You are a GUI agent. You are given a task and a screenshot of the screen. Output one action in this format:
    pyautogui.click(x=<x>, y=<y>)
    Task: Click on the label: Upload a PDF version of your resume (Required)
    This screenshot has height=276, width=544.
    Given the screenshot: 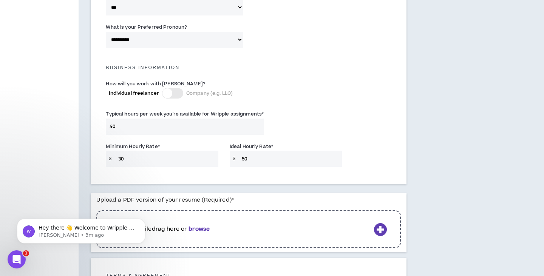 What is the action you would take?
    pyautogui.click(x=165, y=200)
    